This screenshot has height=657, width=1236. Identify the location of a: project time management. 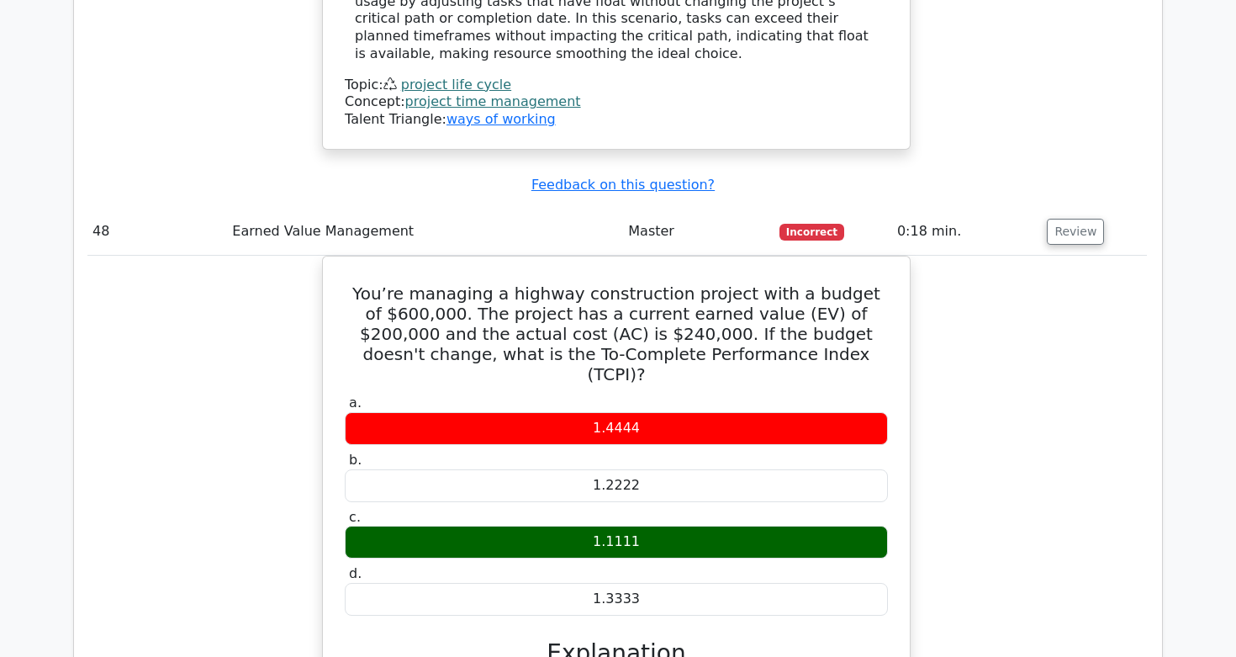
(493, 101).